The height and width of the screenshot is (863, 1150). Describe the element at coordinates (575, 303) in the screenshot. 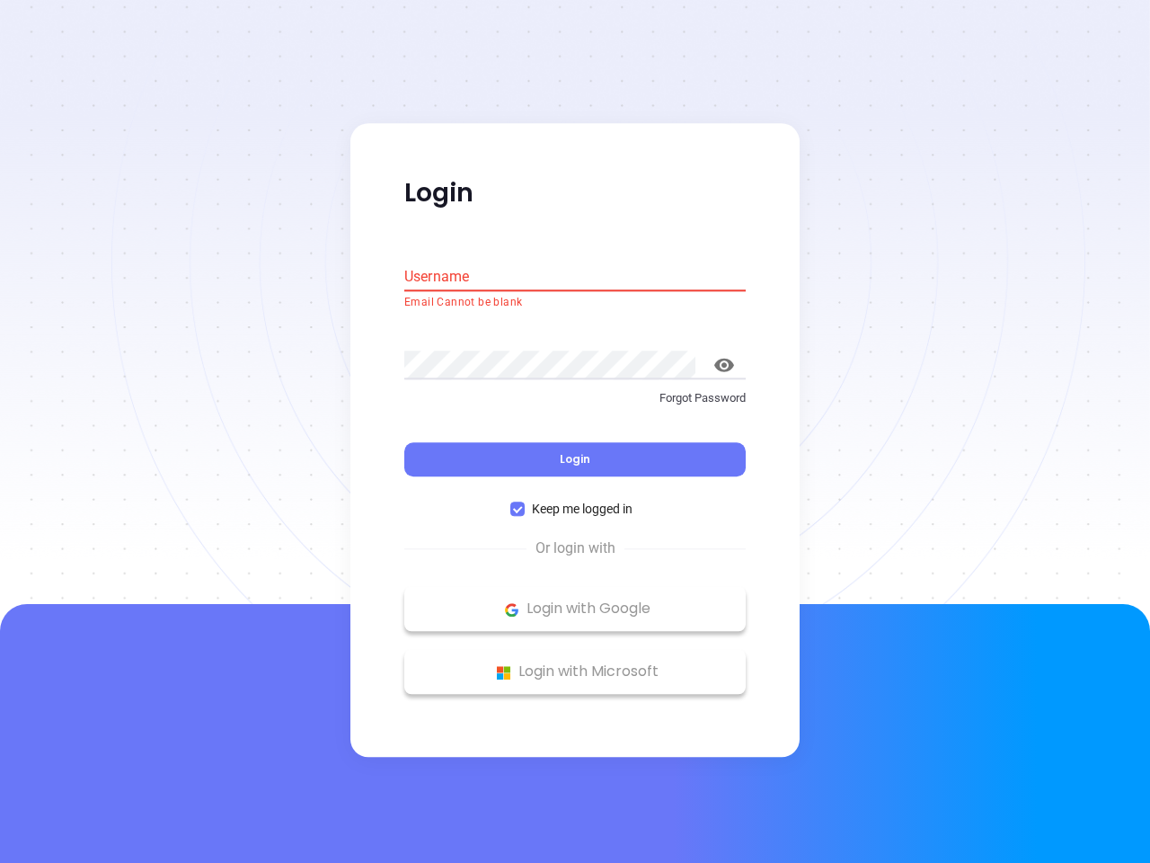

I see `p: Email Cannot be blank` at that location.